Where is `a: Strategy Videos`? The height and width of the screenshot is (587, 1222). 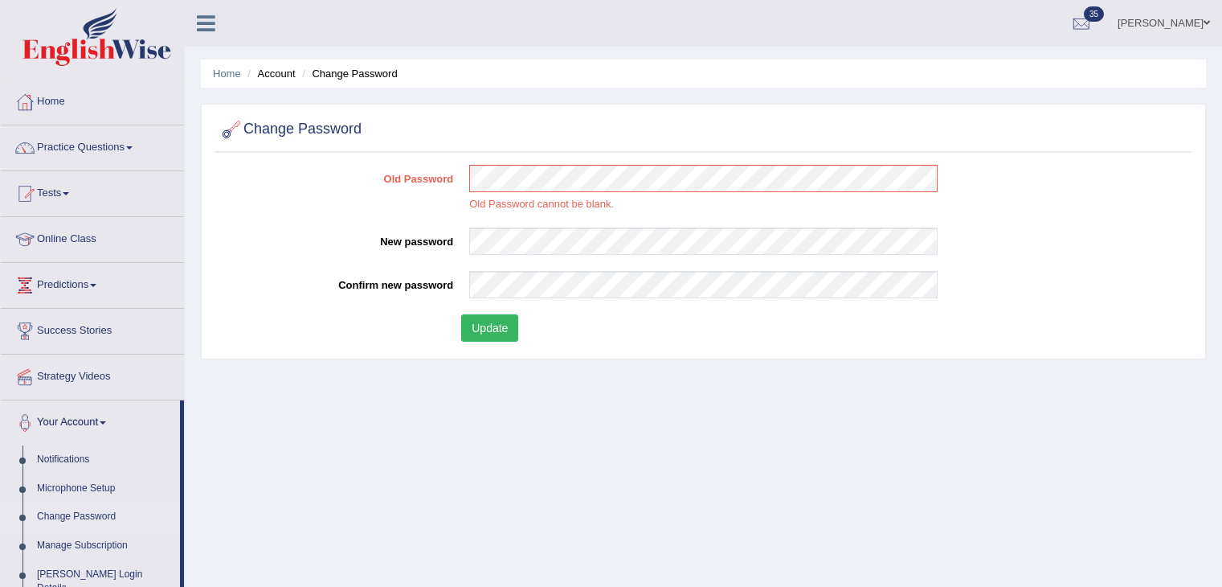 a: Strategy Videos is located at coordinates (92, 374).